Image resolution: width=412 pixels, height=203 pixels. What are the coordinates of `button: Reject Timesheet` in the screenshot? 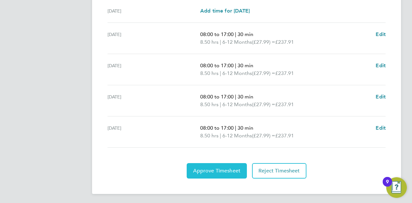 It's located at (279, 171).